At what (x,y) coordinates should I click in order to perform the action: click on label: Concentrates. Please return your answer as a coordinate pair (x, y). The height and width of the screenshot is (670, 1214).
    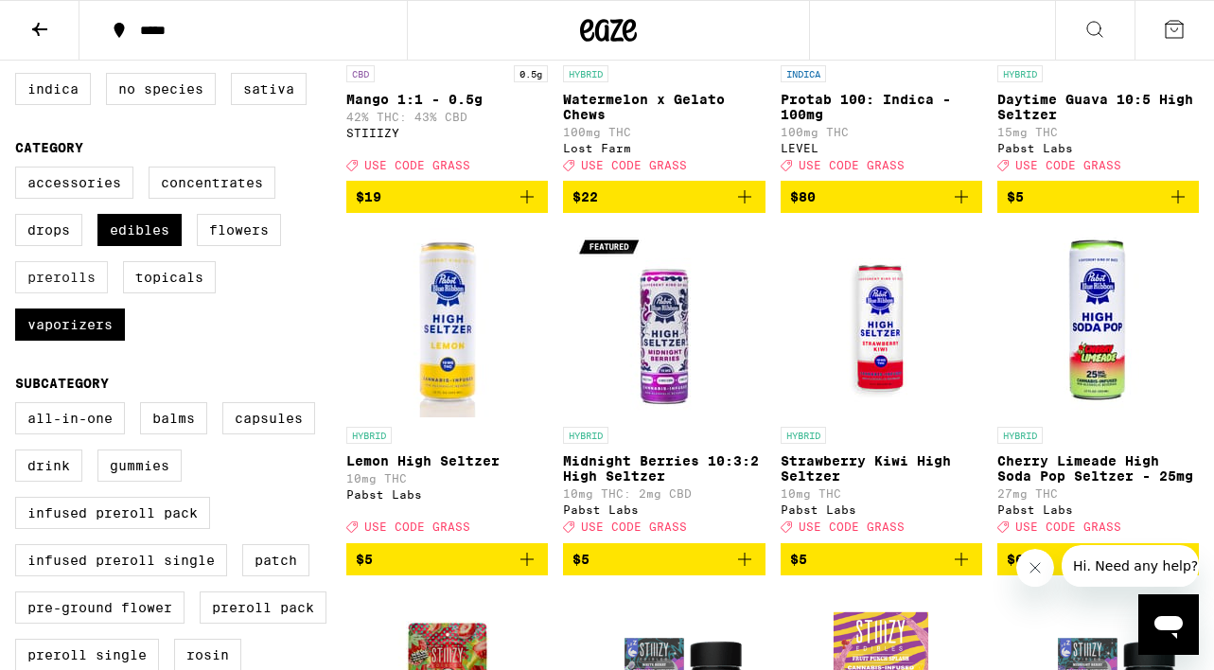
    Looking at the image, I should click on (212, 183).